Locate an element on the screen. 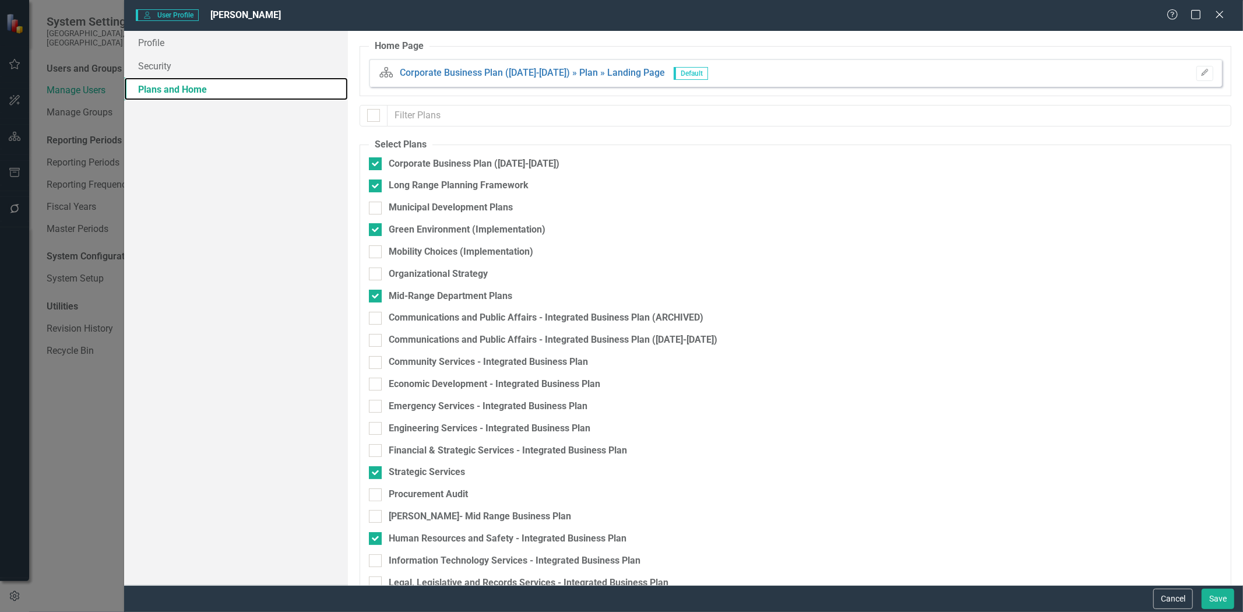  div: Human Resources and Safety - Integrated Business Plan is located at coordinates (508, 538).